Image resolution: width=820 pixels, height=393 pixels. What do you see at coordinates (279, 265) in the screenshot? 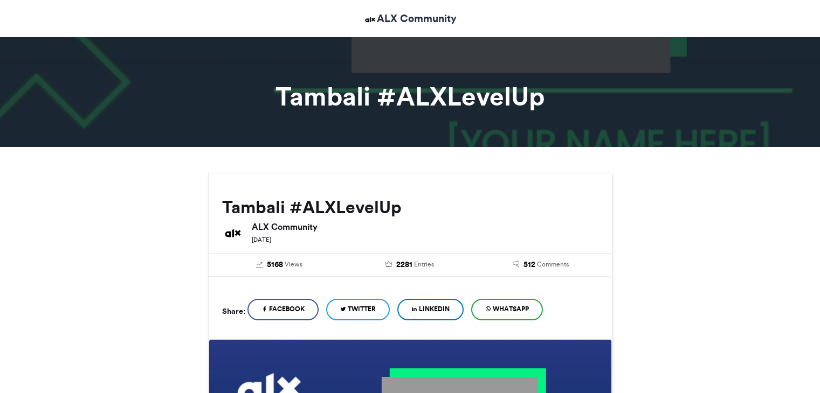
I see `a: 5168 Views` at bounding box center [279, 265].